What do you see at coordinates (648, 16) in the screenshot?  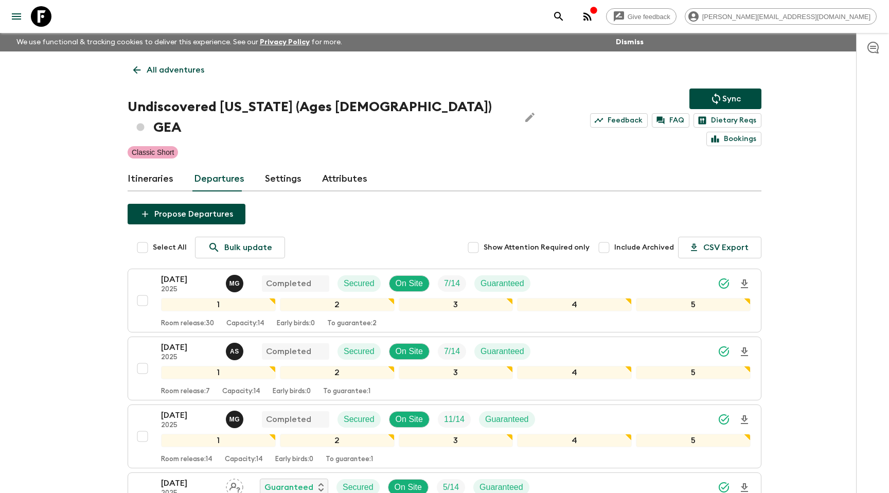 I see `span: Give feedback` at bounding box center [648, 16].